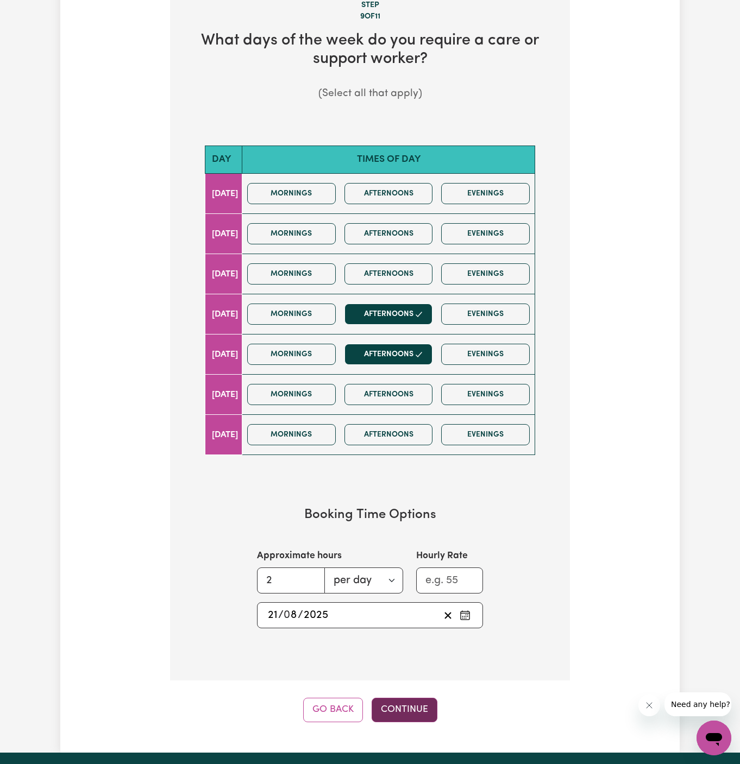 The width and height of the screenshot is (740, 764). What do you see at coordinates (388, 159) in the screenshot?
I see `th: Times of day` at bounding box center [388, 159].